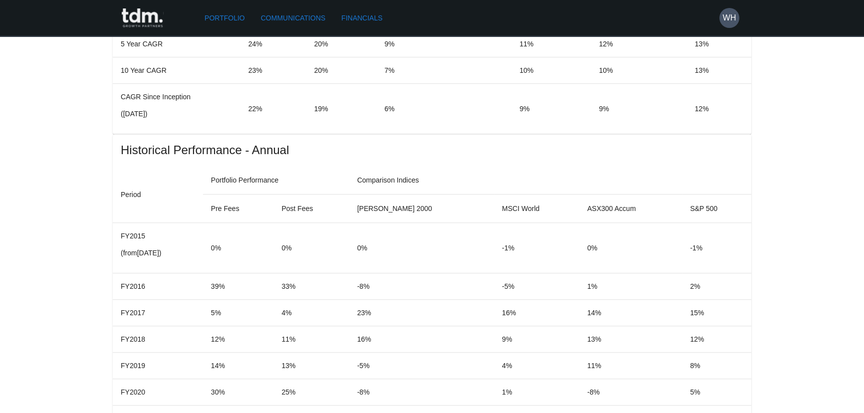 The image size is (864, 413). What do you see at coordinates (225, 18) in the screenshot?
I see `a: Portfolio` at bounding box center [225, 18].